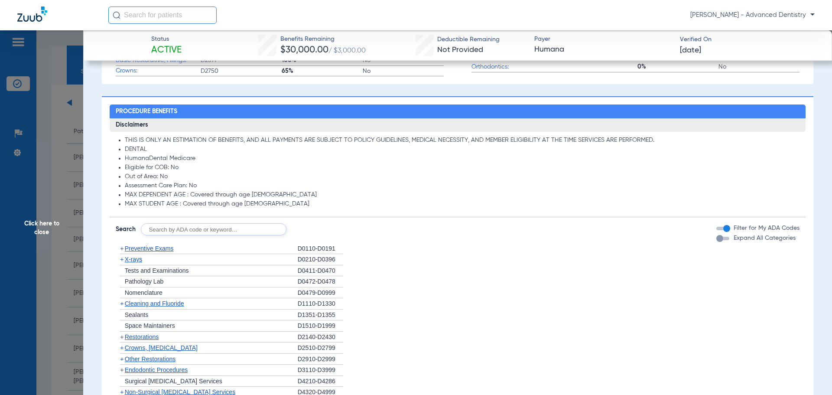 Image resolution: width=832 pixels, height=395 pixels. I want to click on span: Deductible Remaining, so click(468, 39).